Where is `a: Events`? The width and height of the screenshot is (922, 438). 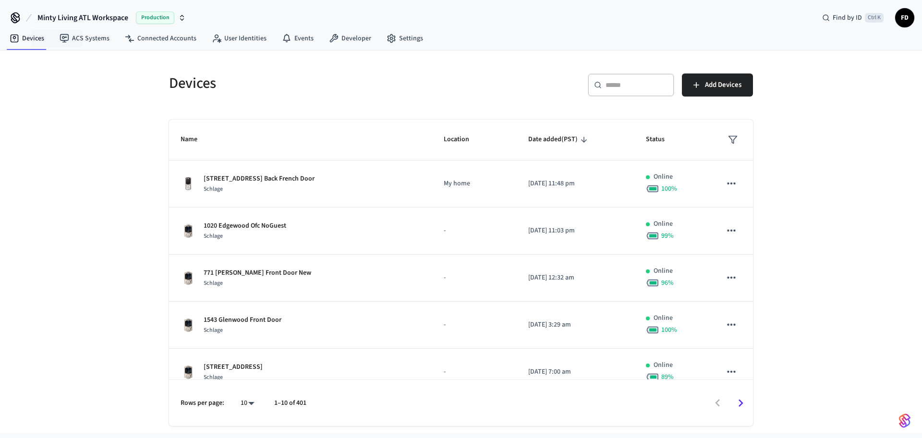
a: Events is located at coordinates (298, 38).